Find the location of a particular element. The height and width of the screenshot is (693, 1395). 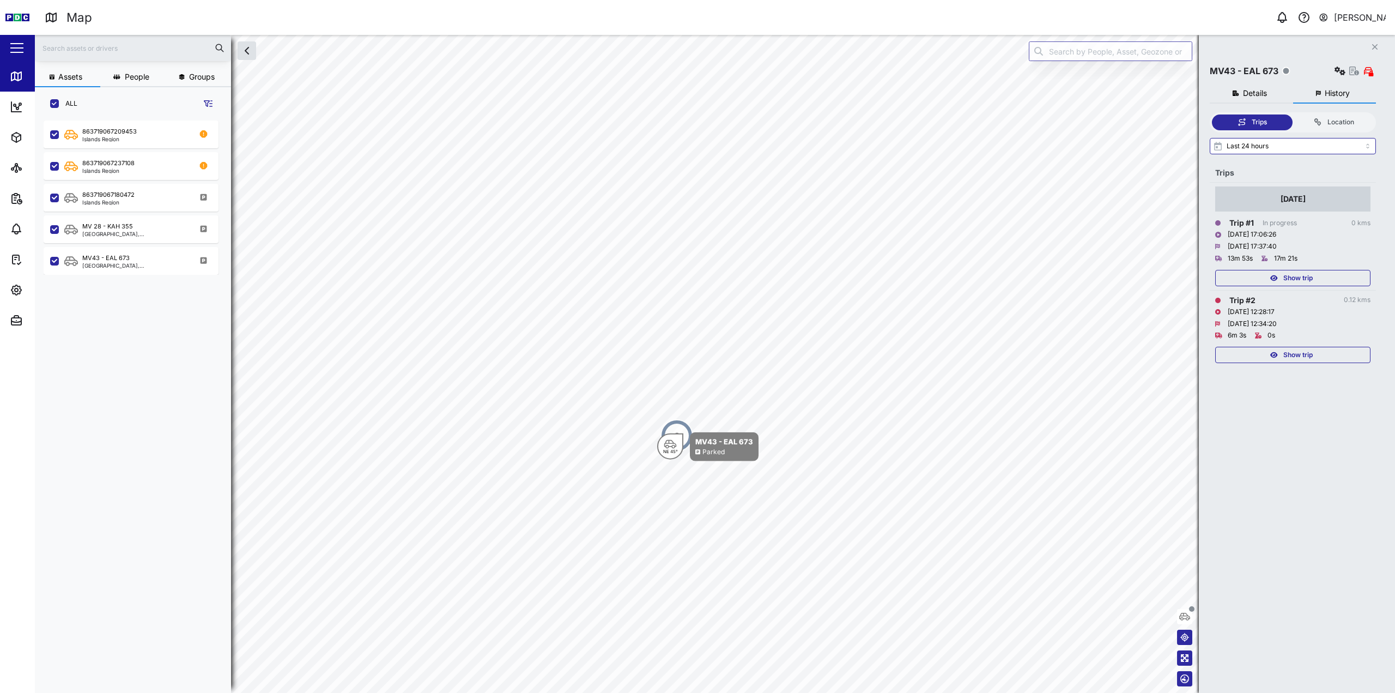

label: ALL is located at coordinates (68, 104).